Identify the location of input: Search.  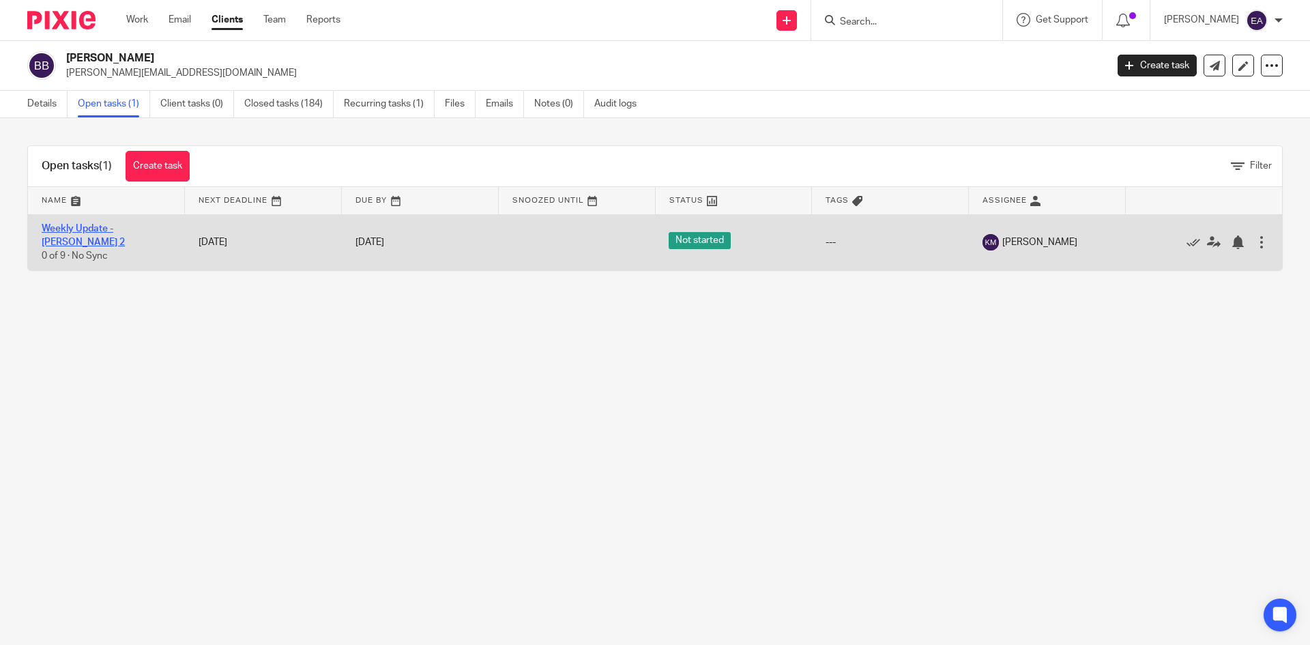
(900, 23).